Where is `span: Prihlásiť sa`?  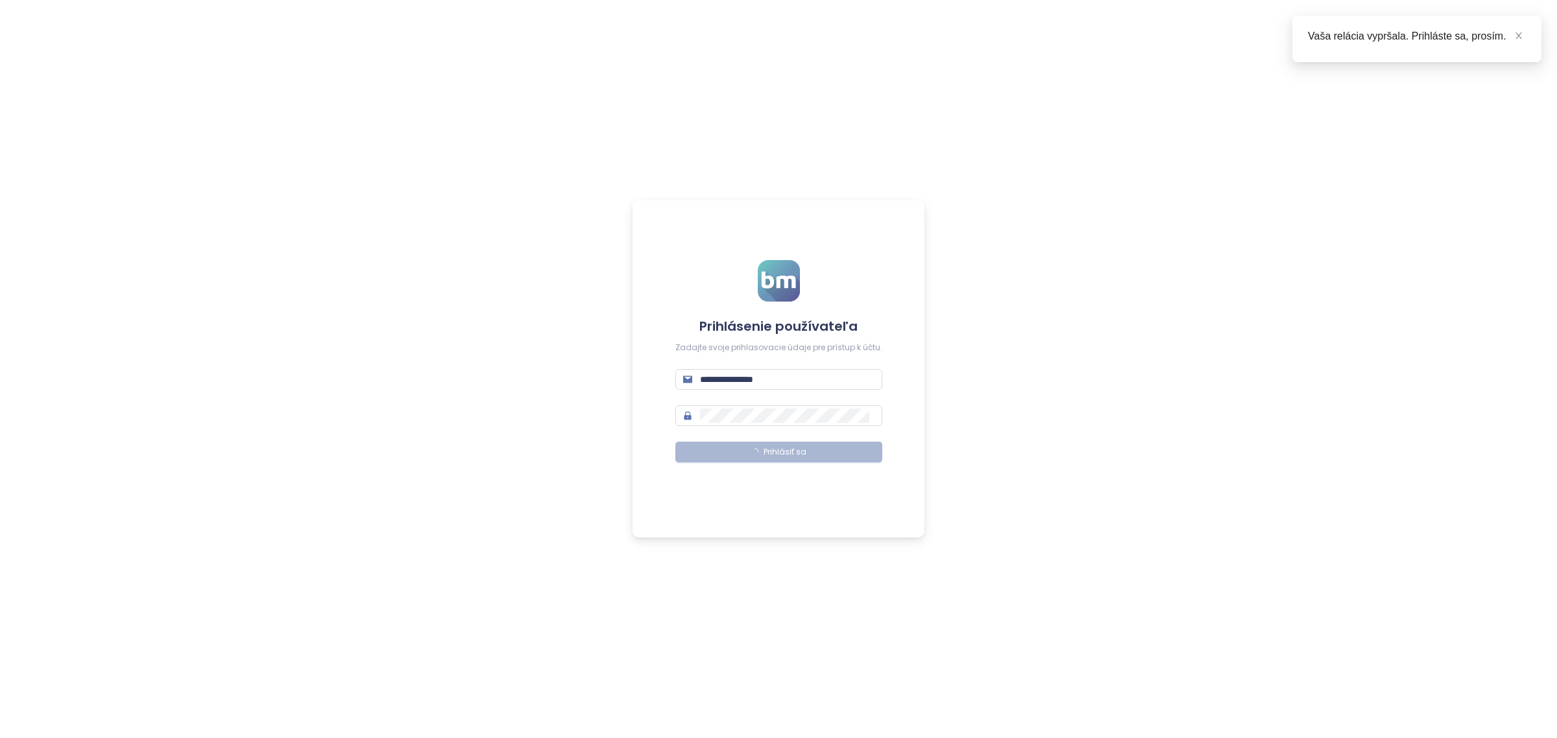
span: Prihlásiť sa is located at coordinates (785, 452).